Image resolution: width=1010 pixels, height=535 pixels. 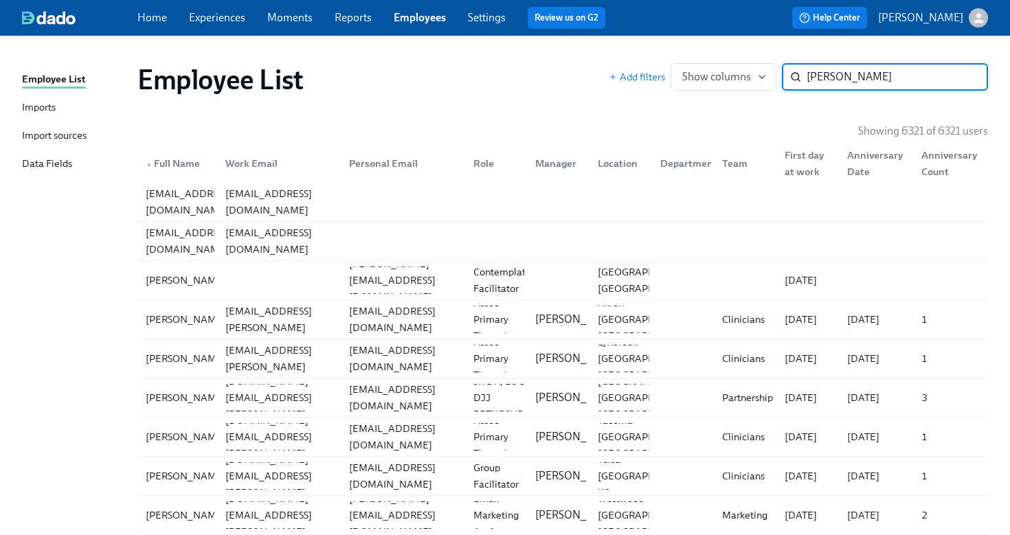 What do you see at coordinates (496, 476) in the screenshot?
I see `div: Group Facilitator` at bounding box center [496, 476].